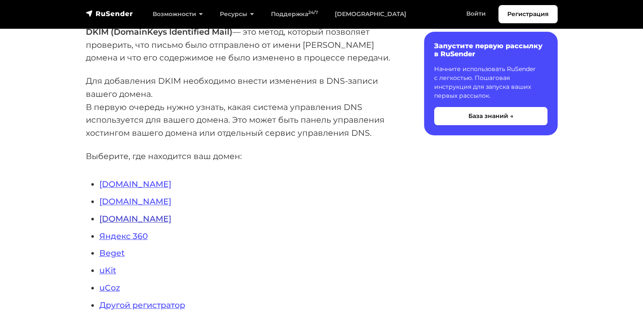 This screenshot has height=313, width=643. I want to click on a: Ресурсы, so click(237, 14).